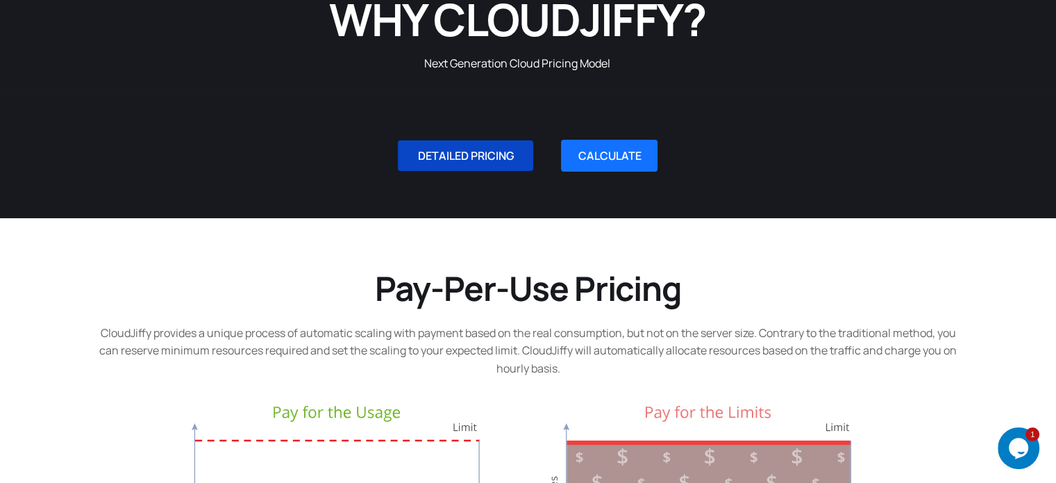 Image resolution: width=1056 pixels, height=483 pixels. Describe the element at coordinates (528, 351) in the screenshot. I see `p: CloudJiffy provides a unique process of automatic scaling with payment based on the real consumpt...` at that location.